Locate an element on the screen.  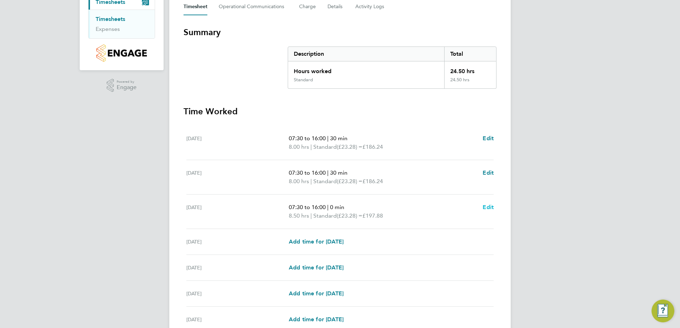
div: Description is located at coordinates (366, 54).